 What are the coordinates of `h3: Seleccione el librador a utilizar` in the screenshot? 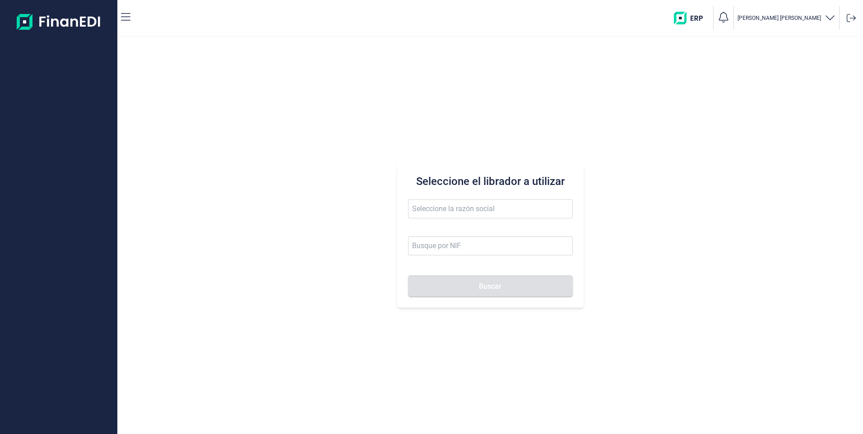 It's located at (490, 181).